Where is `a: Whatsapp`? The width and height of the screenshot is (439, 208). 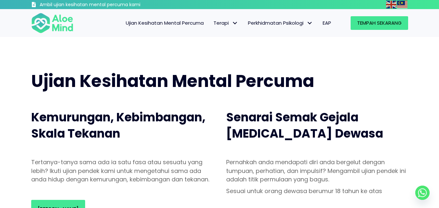 a: Whatsapp is located at coordinates (423, 193).